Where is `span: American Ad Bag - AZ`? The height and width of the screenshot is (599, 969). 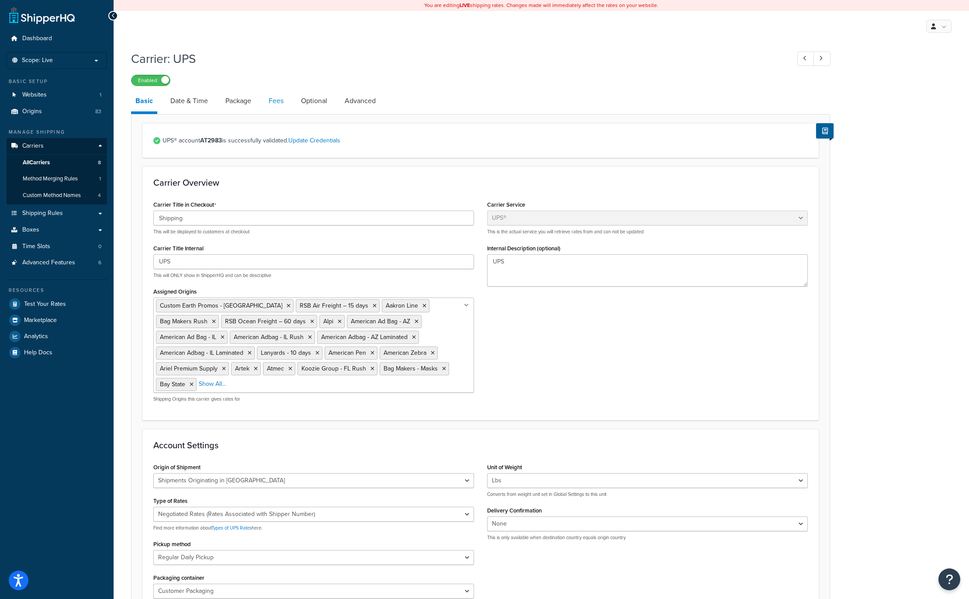 span: American Ad Bag - AZ is located at coordinates (380, 321).